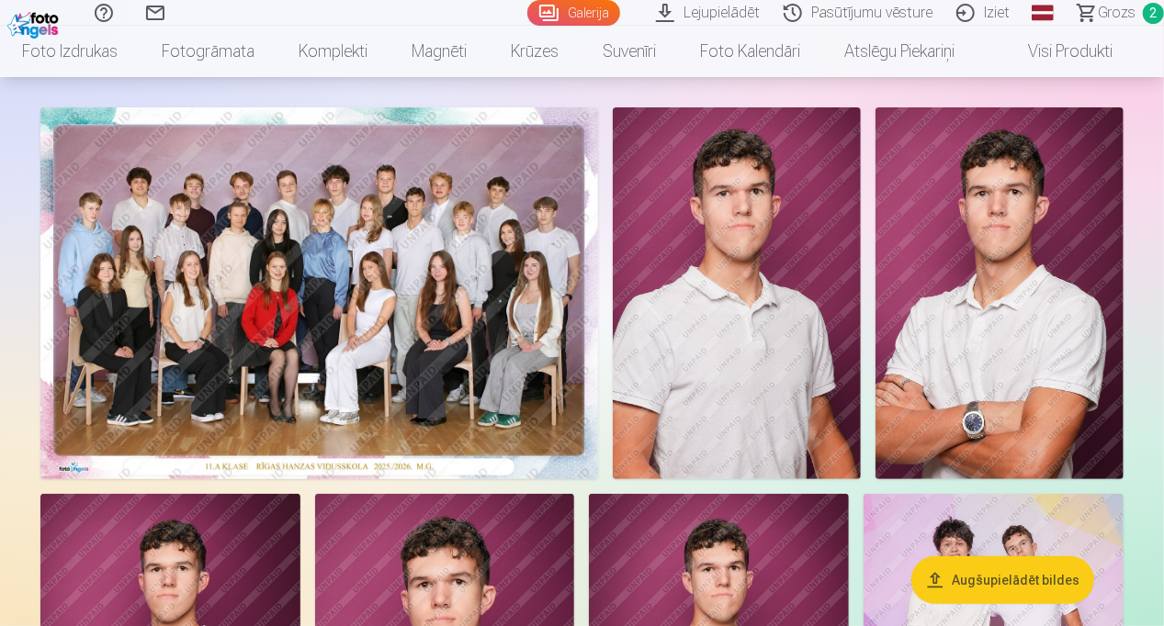 Image resolution: width=1164 pixels, height=626 pixels. I want to click on img: /fa1, so click(35, 23).